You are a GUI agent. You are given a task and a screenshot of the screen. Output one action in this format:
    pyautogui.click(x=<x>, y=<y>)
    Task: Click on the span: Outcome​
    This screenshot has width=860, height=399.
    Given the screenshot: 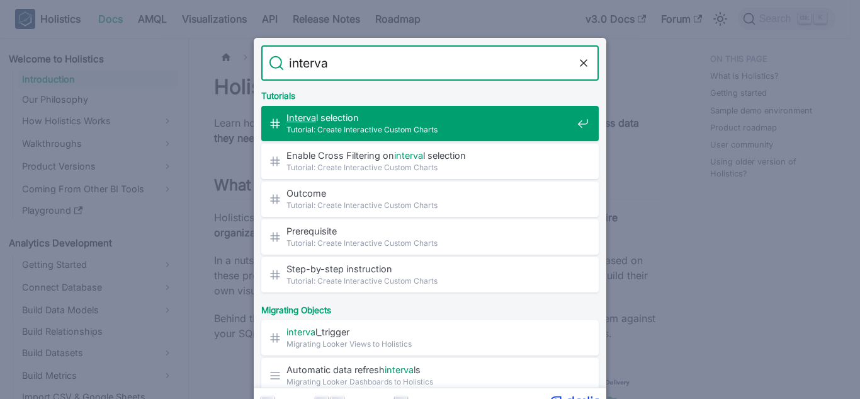 What is the action you would take?
    pyautogui.click(x=429, y=193)
    